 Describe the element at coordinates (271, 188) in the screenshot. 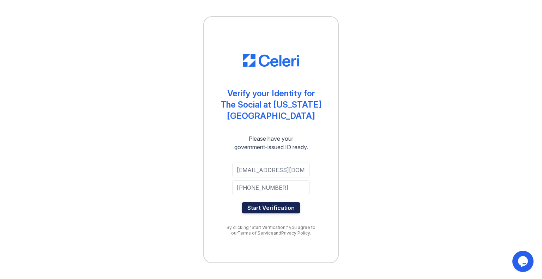

I see `input: Phone` at that location.